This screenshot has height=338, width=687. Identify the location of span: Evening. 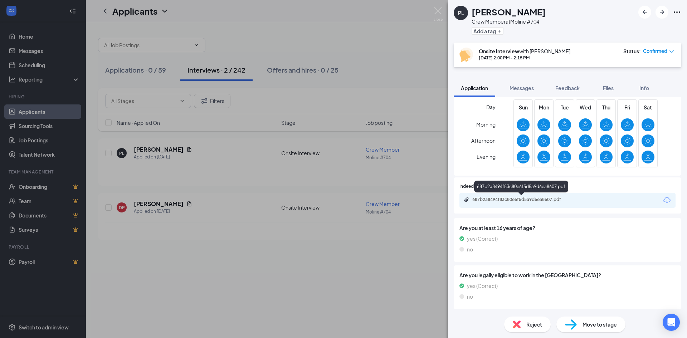
(486, 157).